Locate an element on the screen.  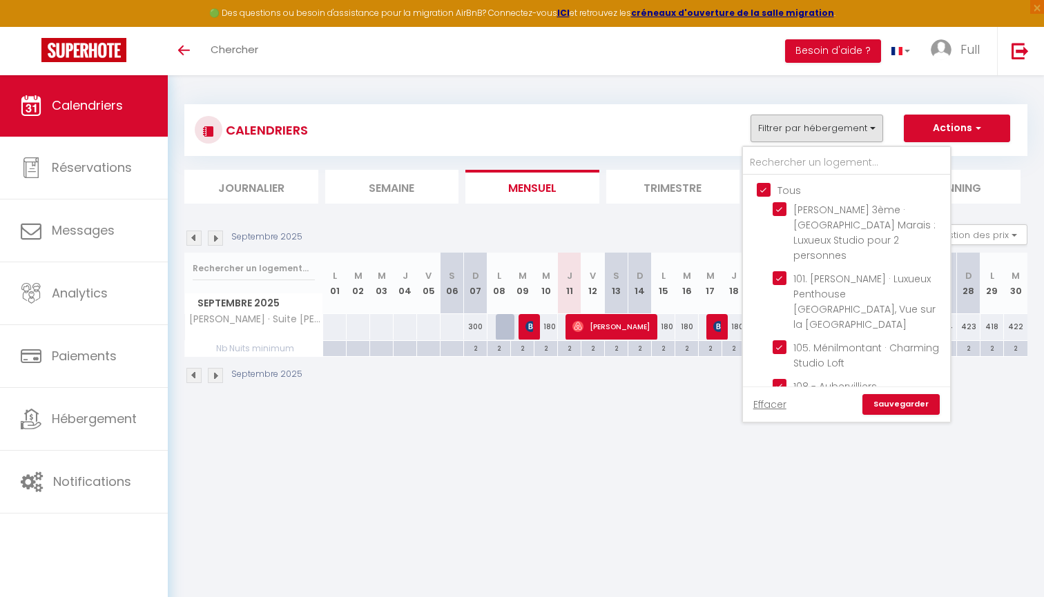
abbr: V is located at coordinates (593, 276).